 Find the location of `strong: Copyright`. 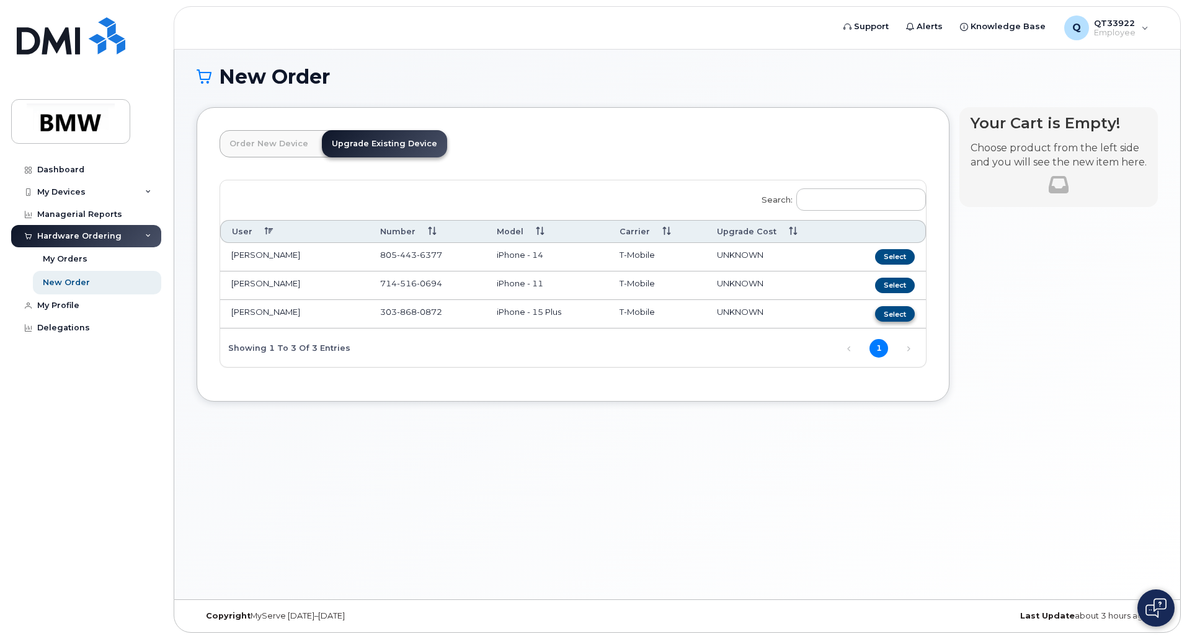

strong: Copyright is located at coordinates (228, 616).